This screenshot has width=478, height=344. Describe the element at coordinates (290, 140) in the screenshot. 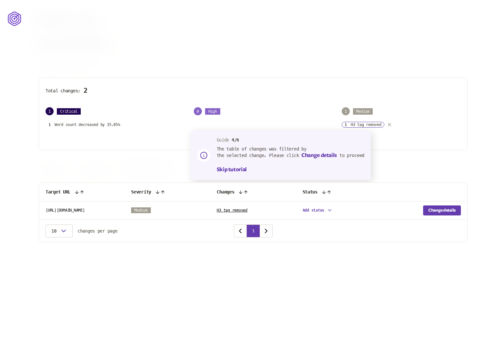

I see `p: Guide` at that location.